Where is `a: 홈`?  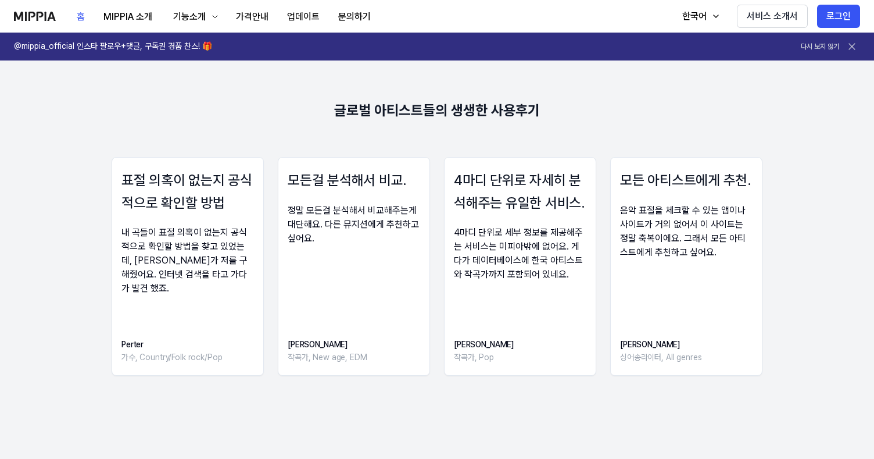 a: 홈 is located at coordinates (81, 16).